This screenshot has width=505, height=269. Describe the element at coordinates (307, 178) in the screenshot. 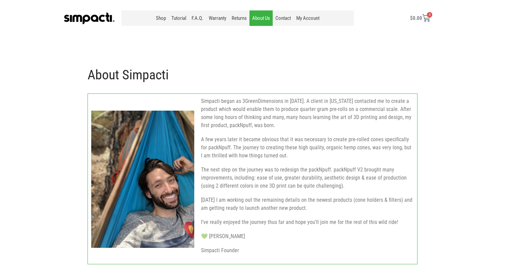

I see `p: The next step on the journey was to redesign the packNpuff. packNpuff V2 brought many improvement...` at that location.